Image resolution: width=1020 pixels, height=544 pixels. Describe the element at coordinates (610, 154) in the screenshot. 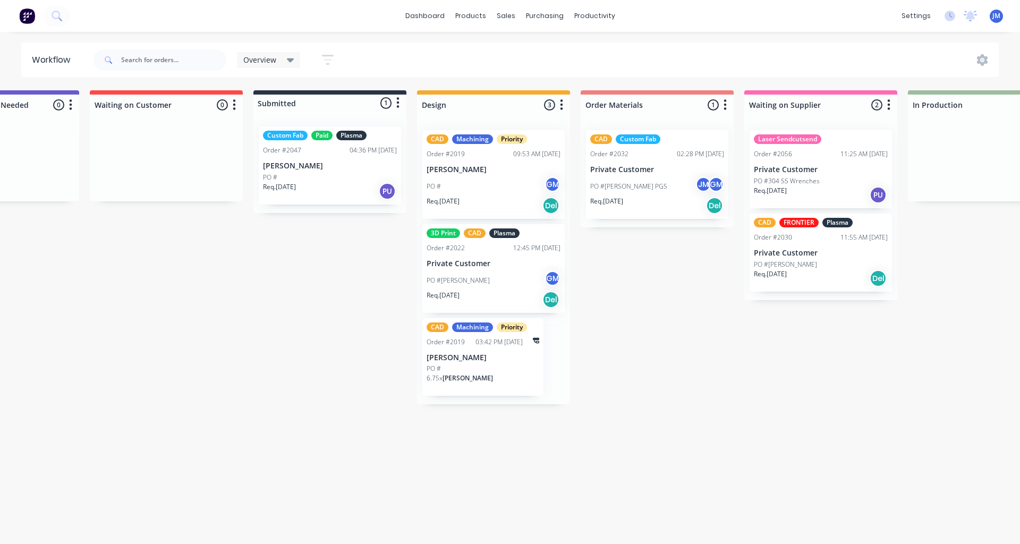

I see `div: Order #2032` at that location.